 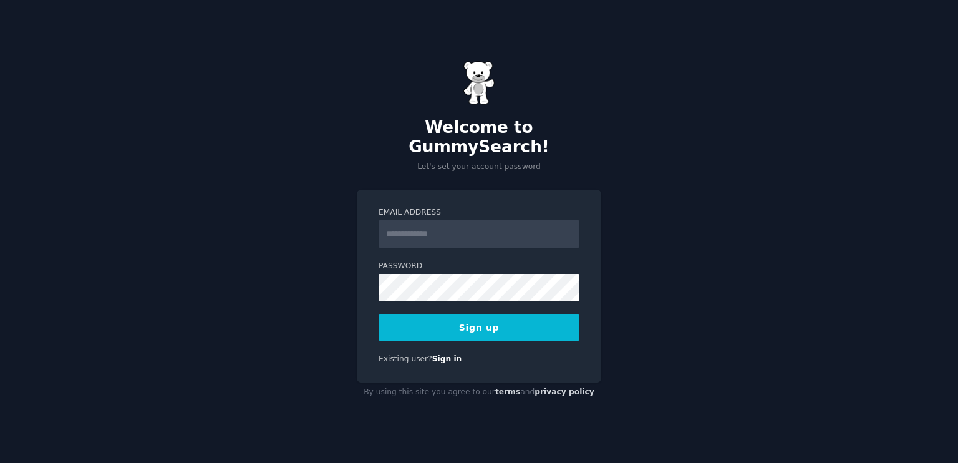 What do you see at coordinates (479, 83) in the screenshot?
I see `img: Gummy Bear` at bounding box center [479, 83].